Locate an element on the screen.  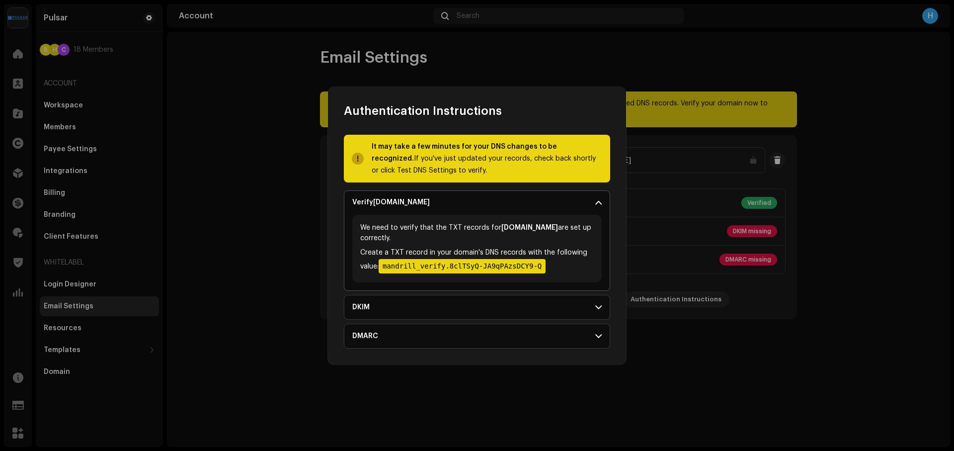
p-accordion-header: DKIM is located at coordinates (477, 307).